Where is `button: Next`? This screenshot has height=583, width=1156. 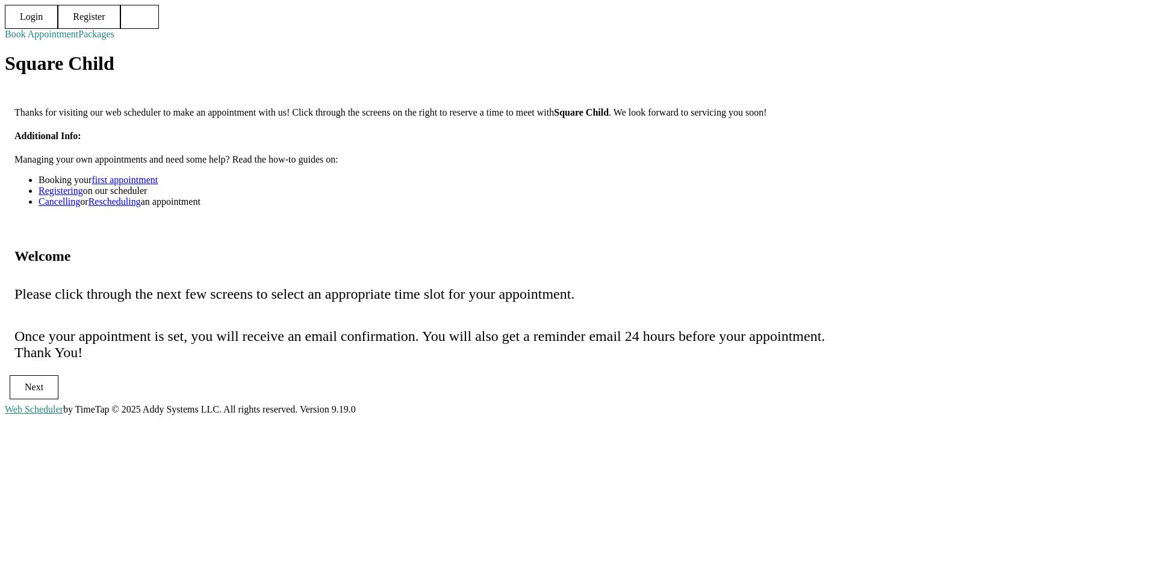
button: Next is located at coordinates (34, 387).